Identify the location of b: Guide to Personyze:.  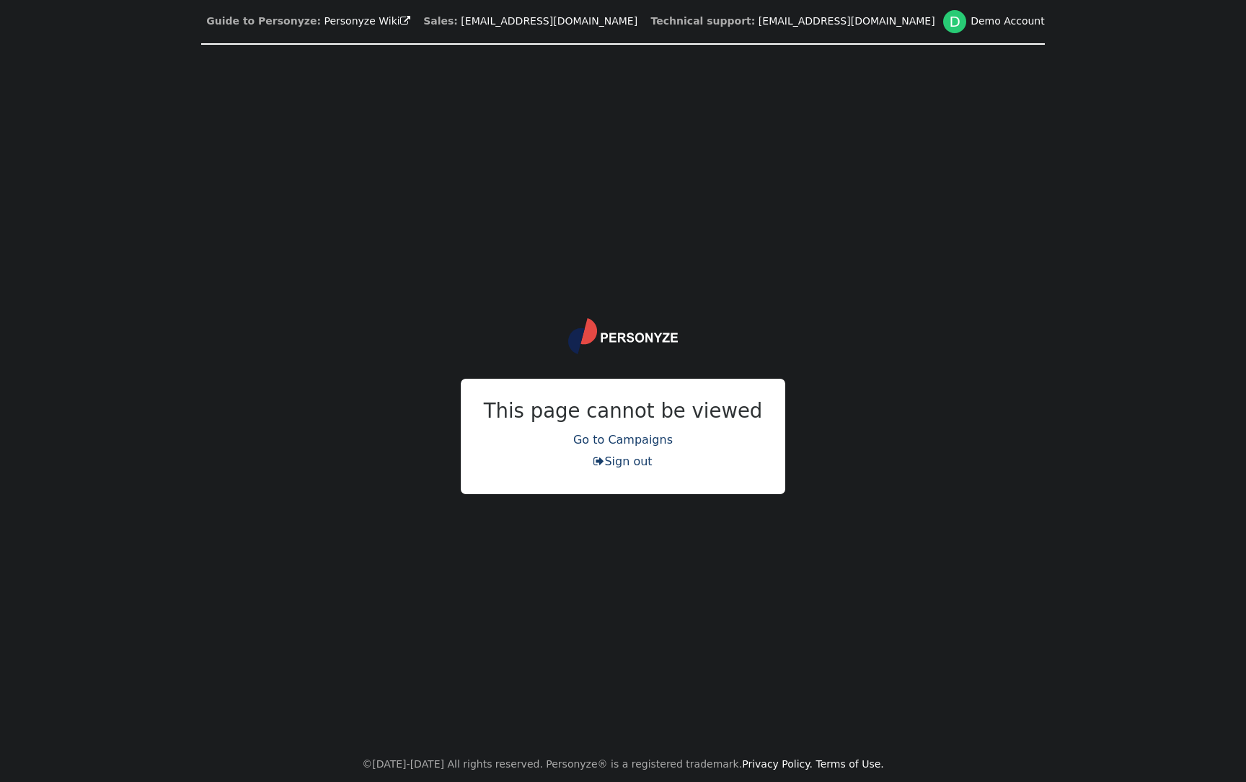
(263, 21).